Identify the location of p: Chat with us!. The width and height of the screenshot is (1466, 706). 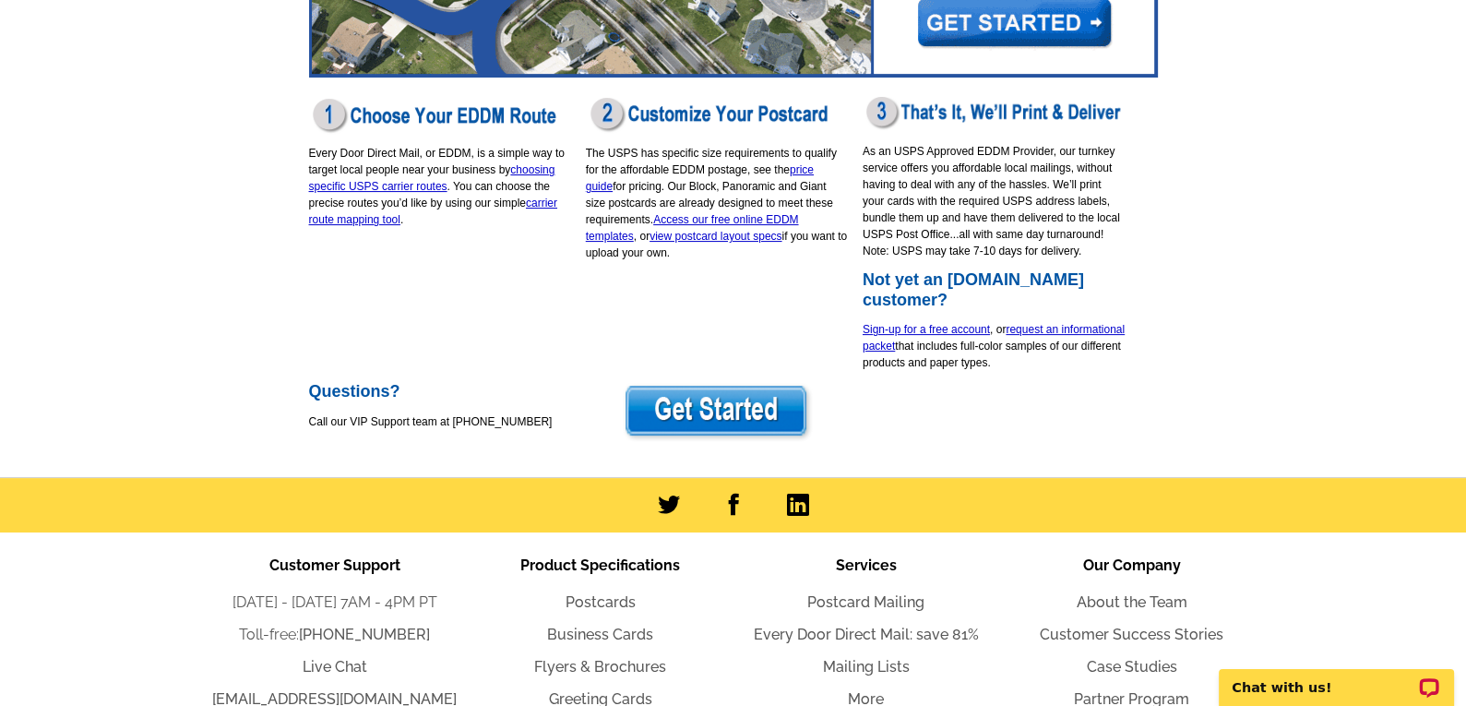
(117, 40).